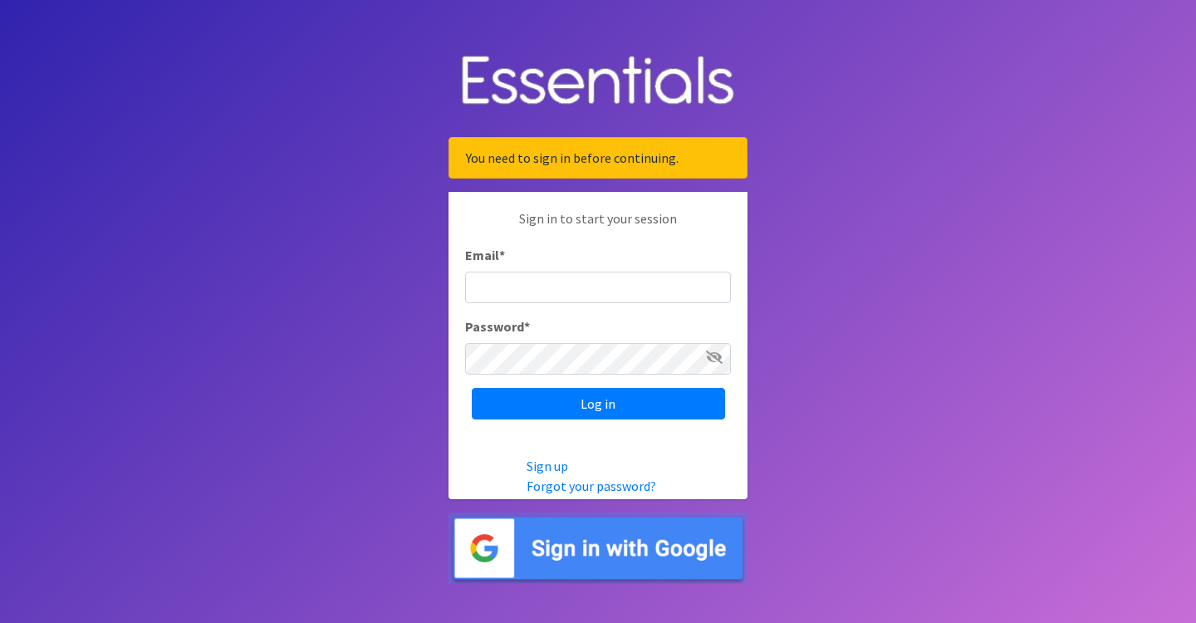 This screenshot has width=1196, height=623. What do you see at coordinates (598, 158) in the screenshot?
I see `div: You need to sign in before continuing.` at bounding box center [598, 158].